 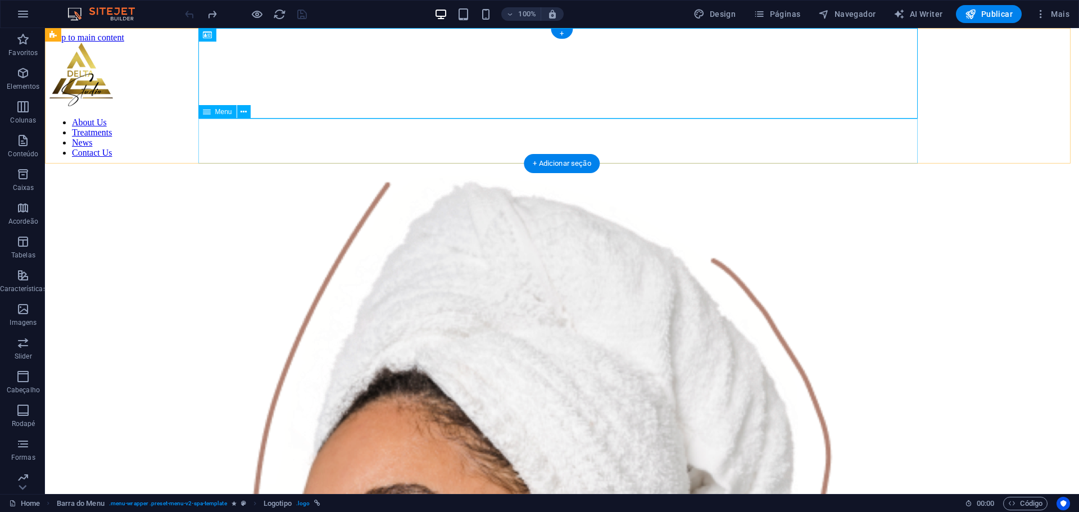 What do you see at coordinates (561, 164) in the screenshot?
I see `div: + Adicionar seção` at bounding box center [561, 164].